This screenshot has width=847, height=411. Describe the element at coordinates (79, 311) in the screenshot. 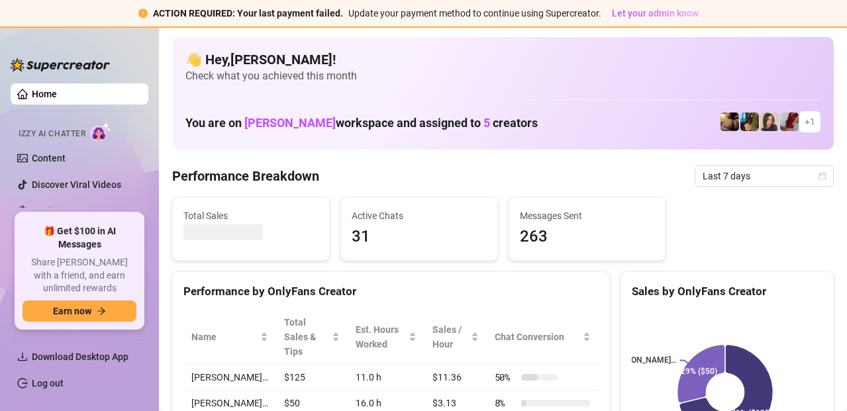

I see `button: Earn nowarrow-right` at that location.